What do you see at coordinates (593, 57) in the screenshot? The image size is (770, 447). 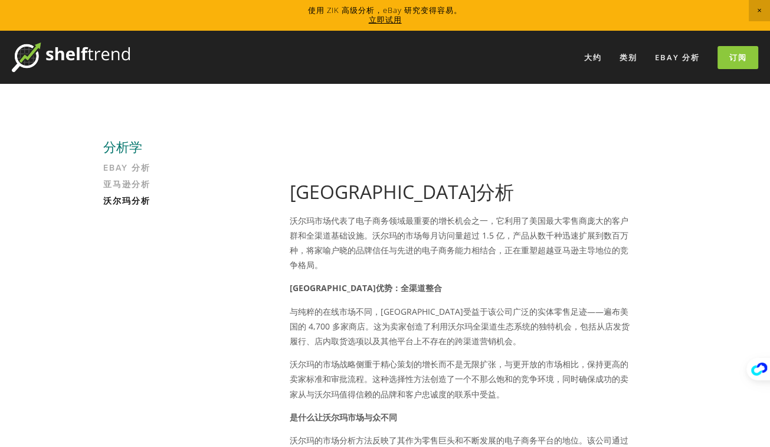 I see `a: 大约` at bounding box center [593, 57].